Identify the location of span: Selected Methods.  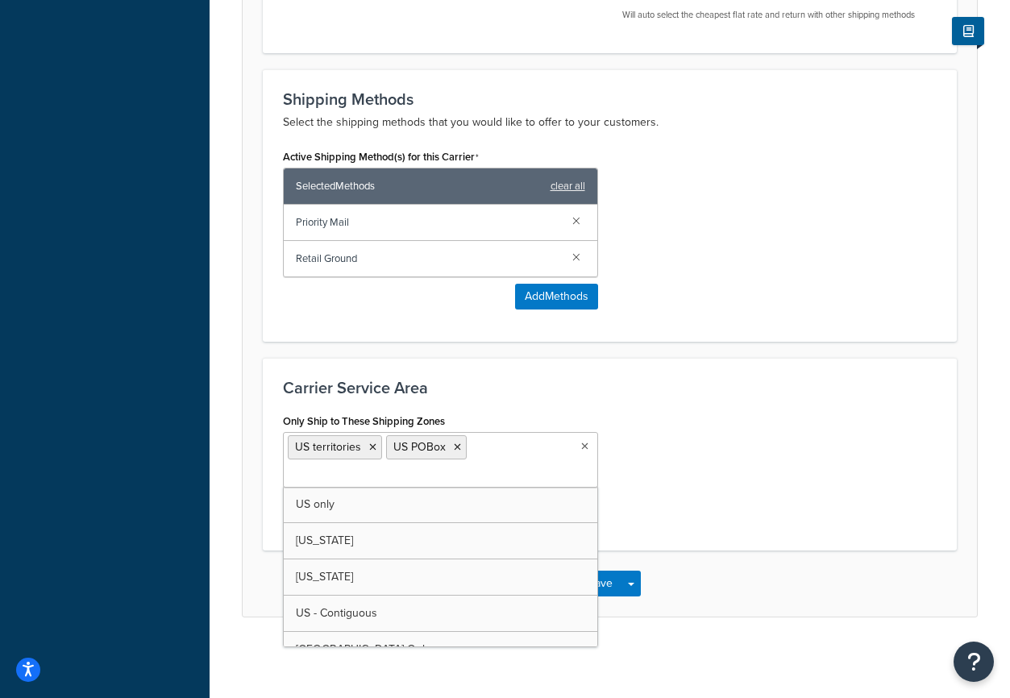
(419, 186).